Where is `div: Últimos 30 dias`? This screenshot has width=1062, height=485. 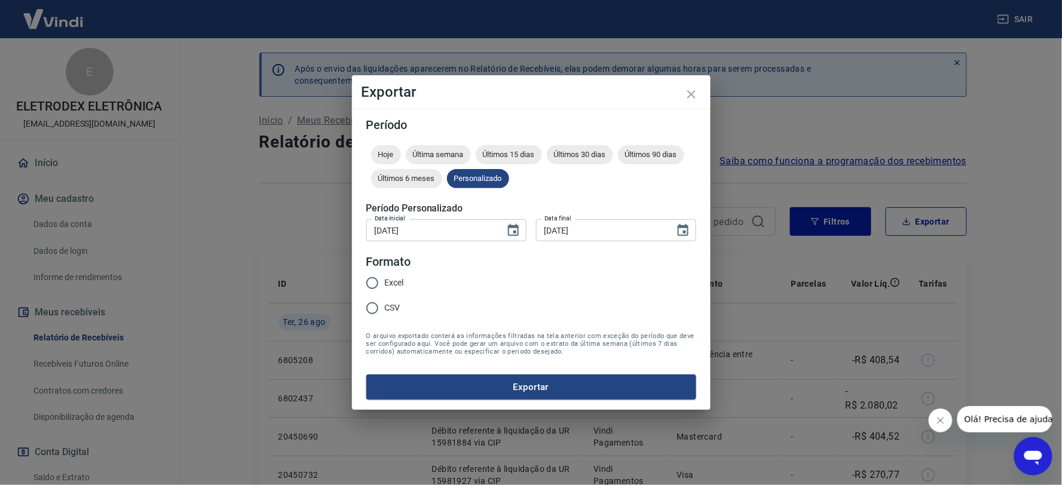
div: Últimos 30 dias is located at coordinates (580, 155).